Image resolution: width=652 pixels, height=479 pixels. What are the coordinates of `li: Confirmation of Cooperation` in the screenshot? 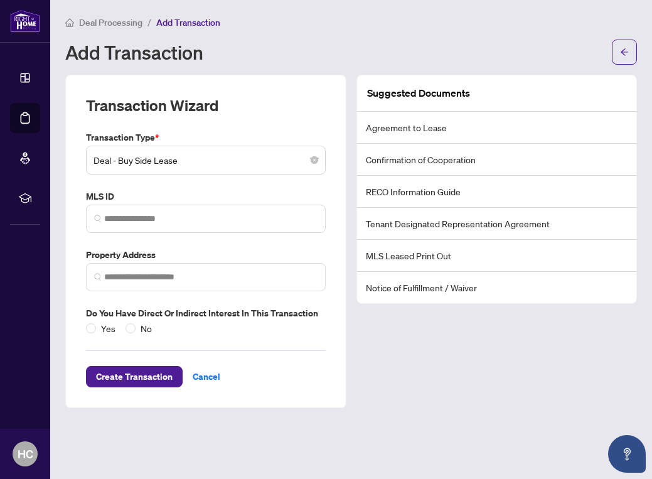 It's located at (497, 159).